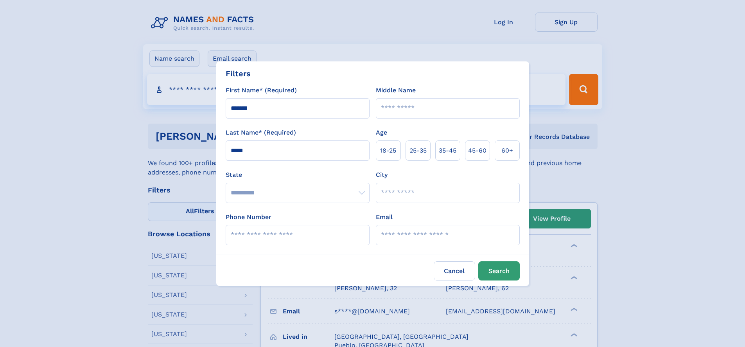 This screenshot has width=745, height=347. I want to click on label: City, so click(382, 175).